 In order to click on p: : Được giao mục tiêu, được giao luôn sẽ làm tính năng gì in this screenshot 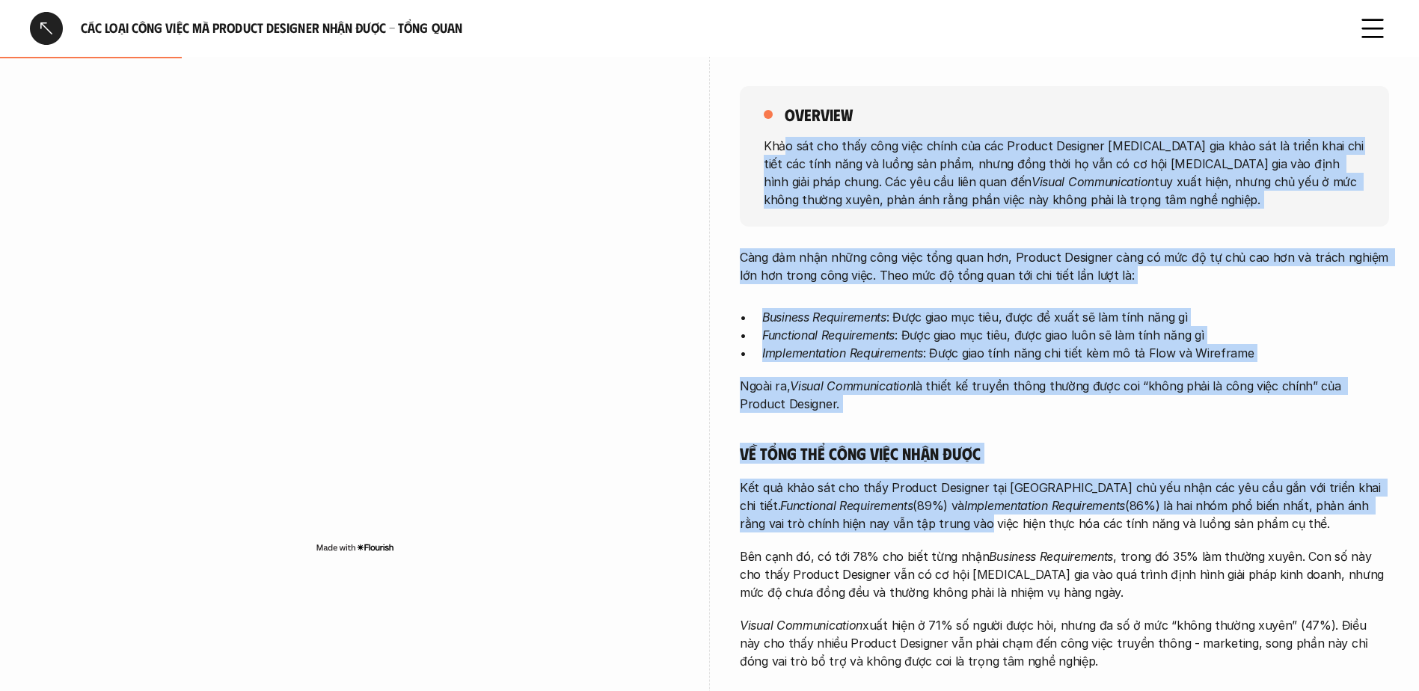, I will do `click(1076, 335)`.